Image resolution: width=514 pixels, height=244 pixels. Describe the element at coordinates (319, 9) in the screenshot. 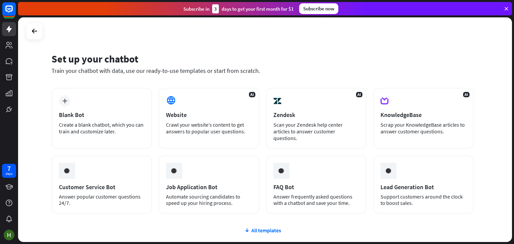

I see `div: Subscribe now` at that location.